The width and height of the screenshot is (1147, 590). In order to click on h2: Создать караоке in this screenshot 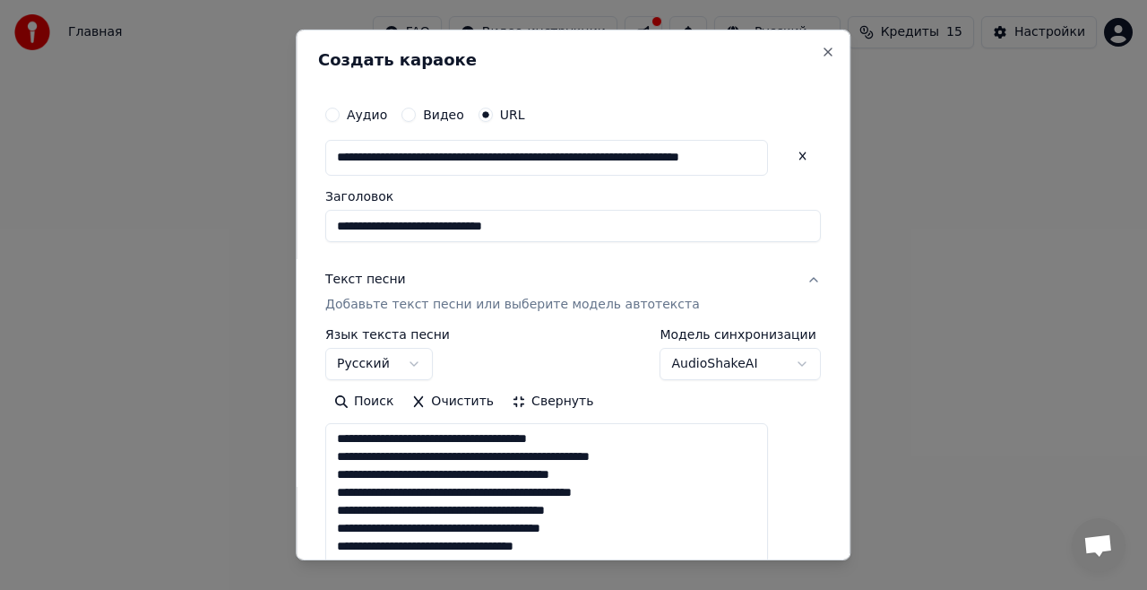, I will do `click(572, 60)`.